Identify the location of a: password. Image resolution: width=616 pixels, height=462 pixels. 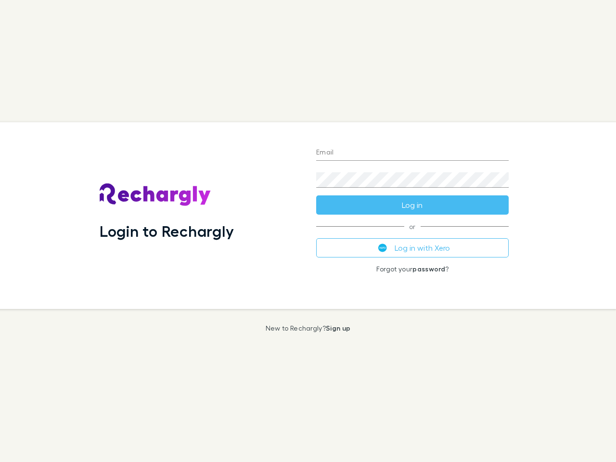
(429, 268).